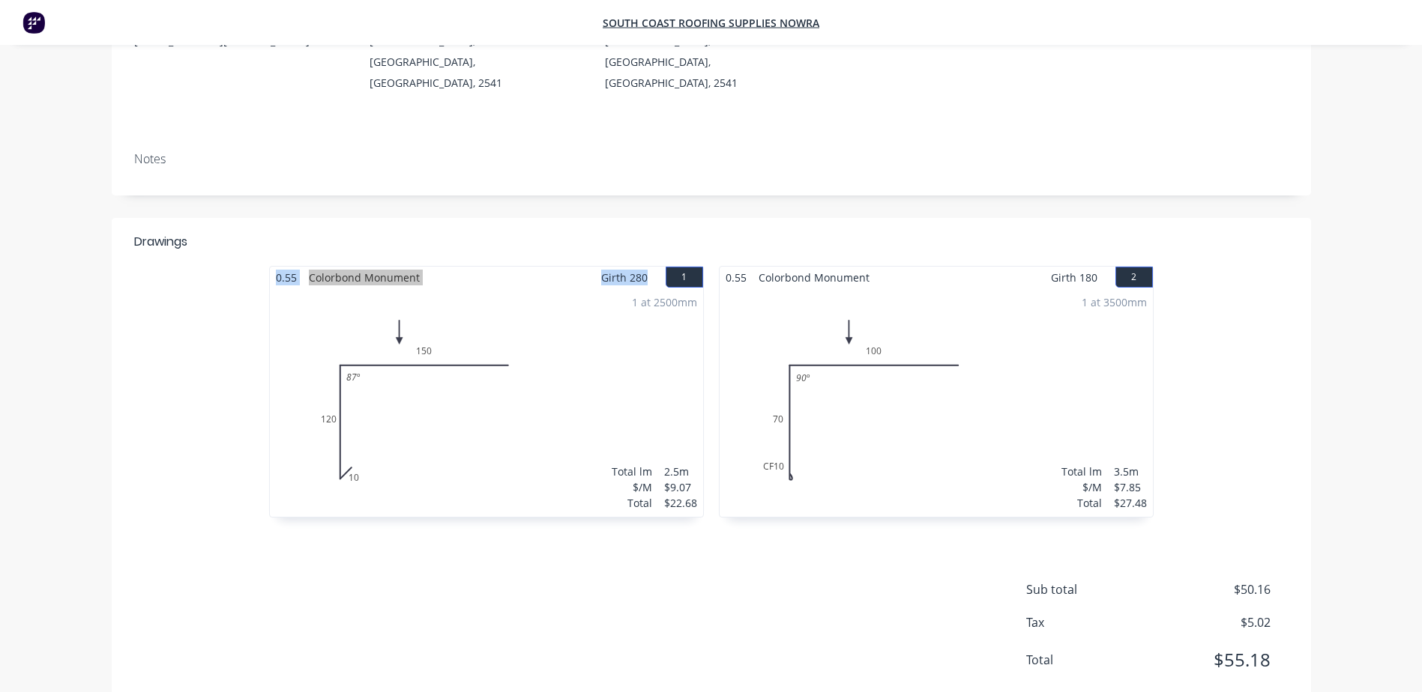 The image size is (1422, 692). I want to click on div: Notes, so click(711, 159).